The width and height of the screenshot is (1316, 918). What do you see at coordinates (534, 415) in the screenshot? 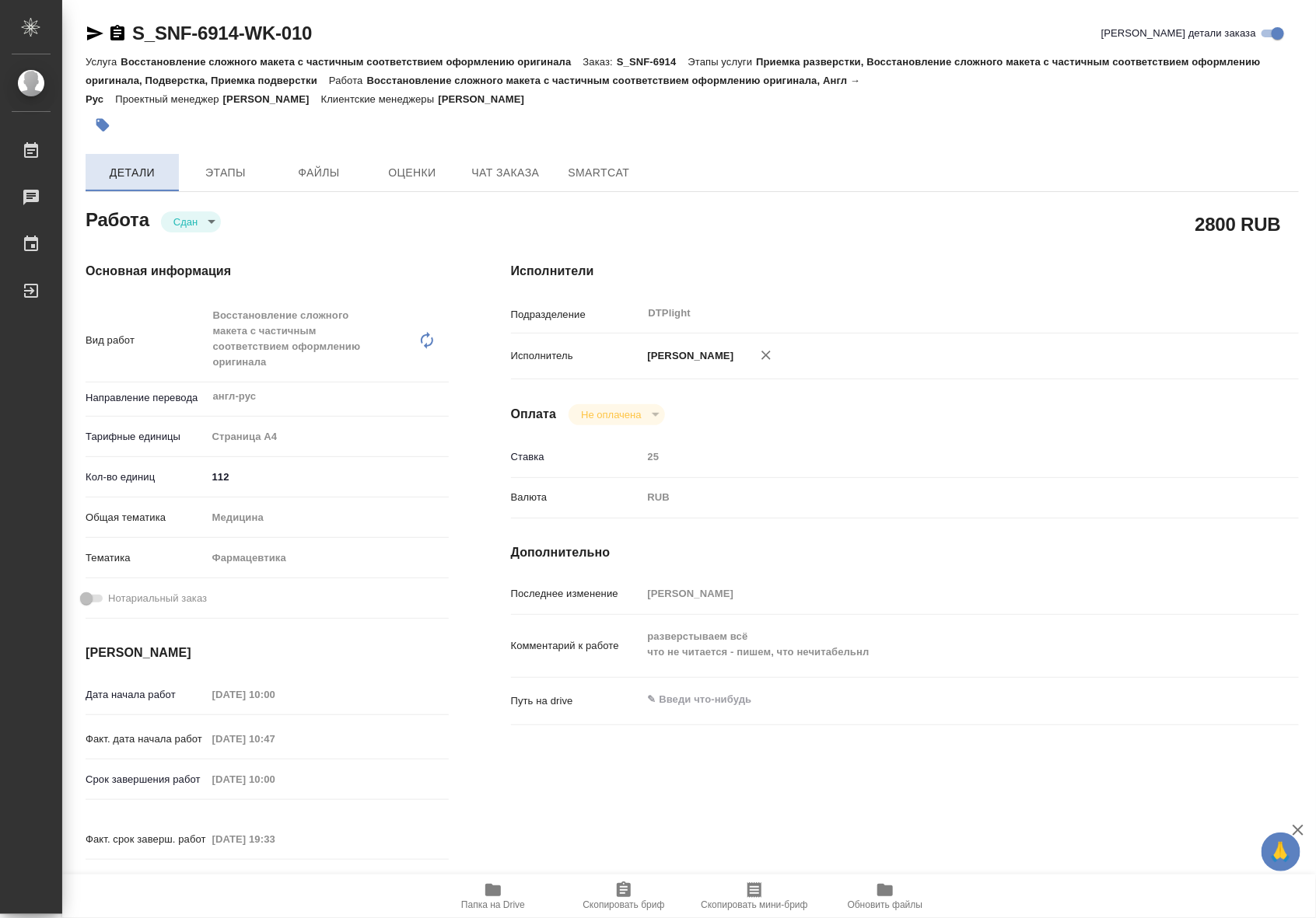
I see `h4: Оплата` at bounding box center [534, 415].